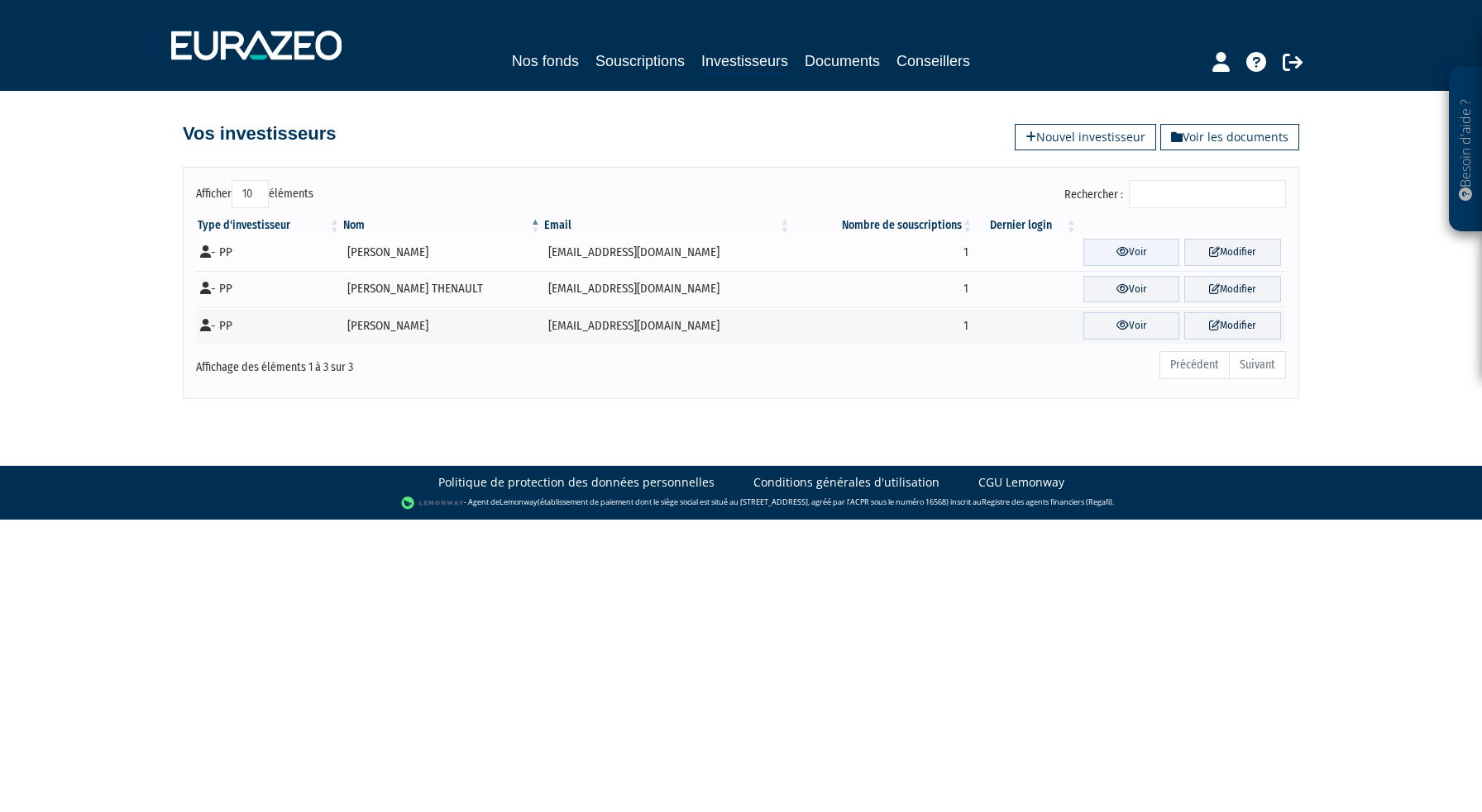 The height and width of the screenshot is (812, 1482). I want to click on label: Afficher éléments, so click(254, 194).